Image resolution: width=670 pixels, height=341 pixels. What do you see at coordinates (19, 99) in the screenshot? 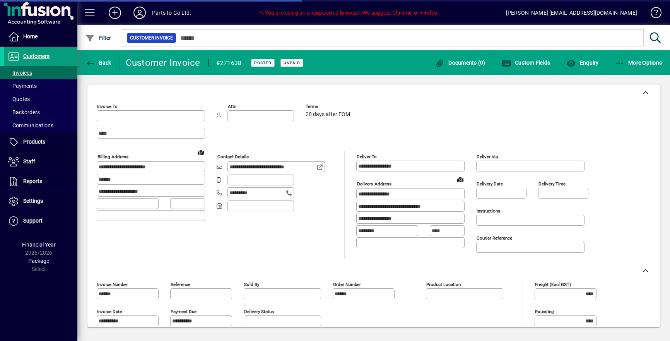
I see `span: Quotes` at bounding box center [19, 99].